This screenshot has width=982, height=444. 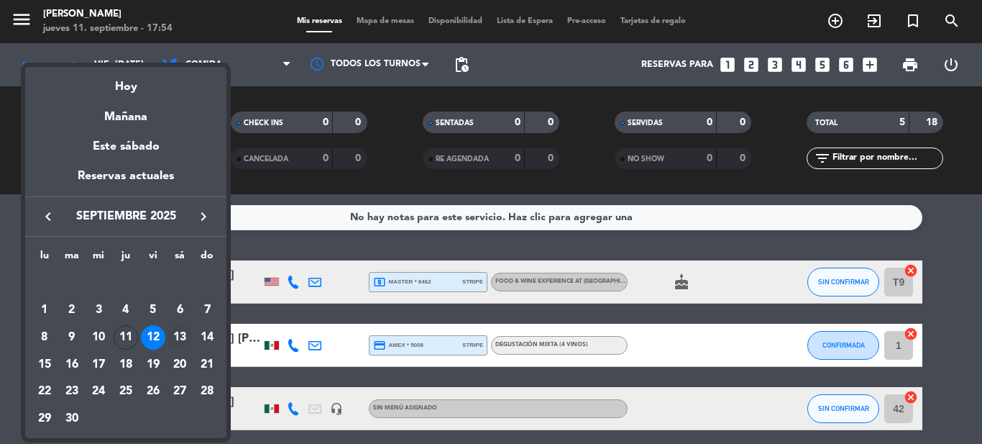 I want to click on div: Reservas actuales, so click(x=126, y=181).